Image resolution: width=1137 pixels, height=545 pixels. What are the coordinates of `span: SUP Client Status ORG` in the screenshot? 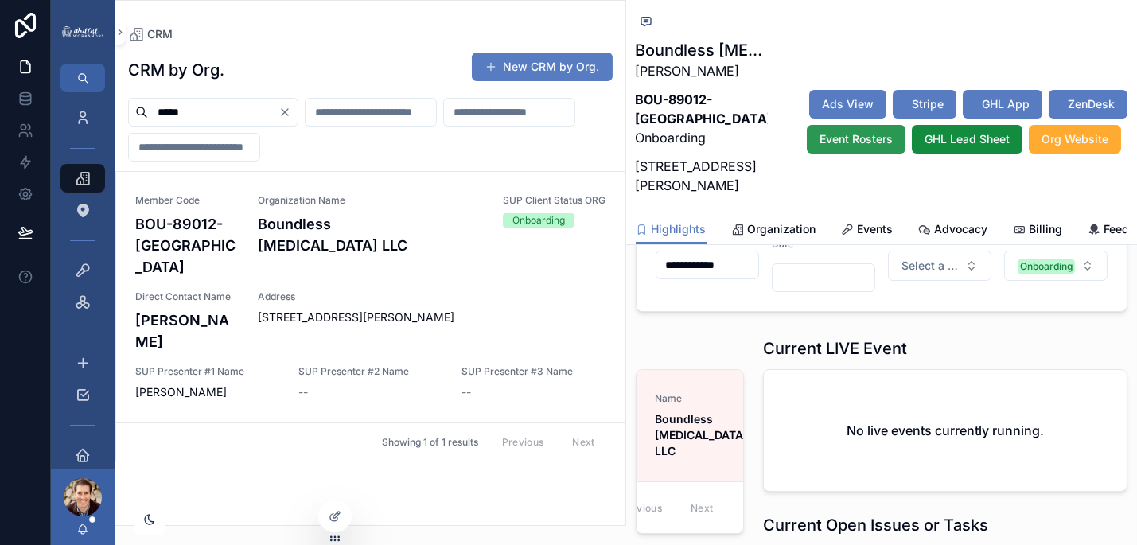 It's located at (555, 201).